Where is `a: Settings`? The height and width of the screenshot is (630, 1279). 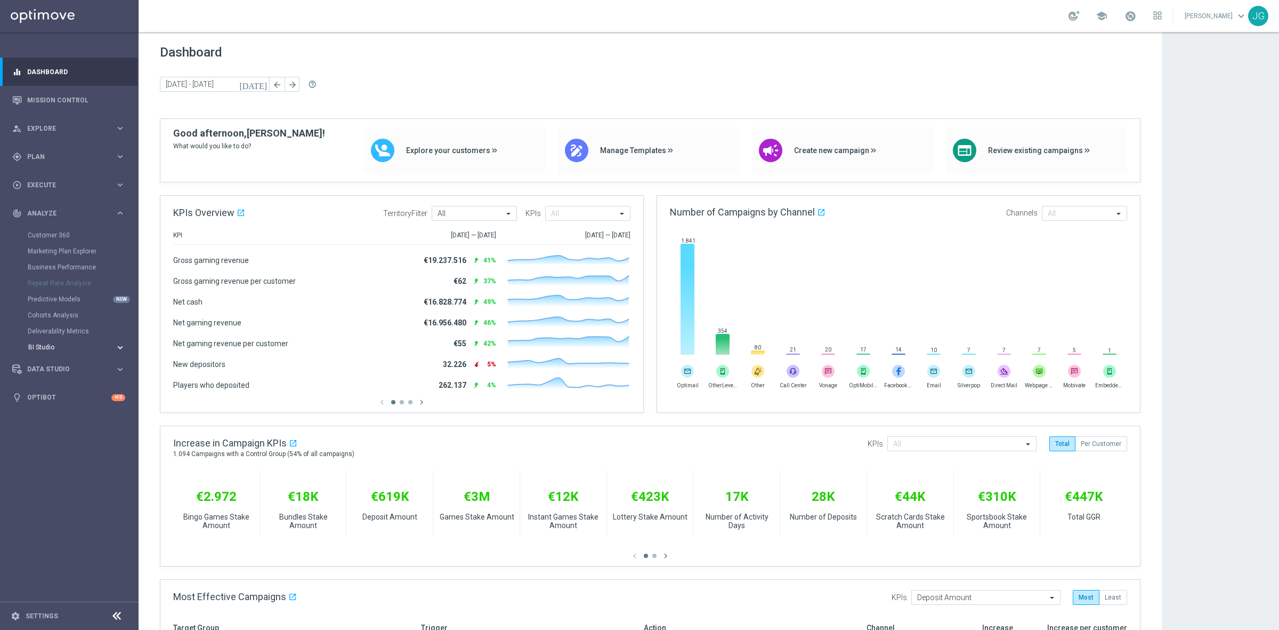
a: Settings is located at coordinates (42, 616).